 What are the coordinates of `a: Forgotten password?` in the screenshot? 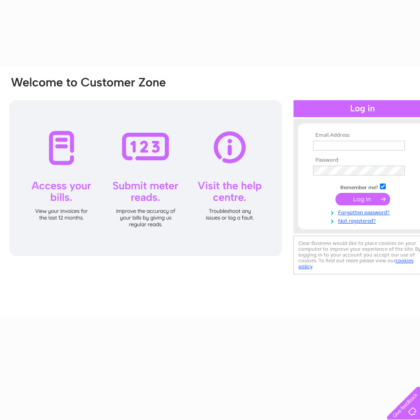 It's located at (364, 212).